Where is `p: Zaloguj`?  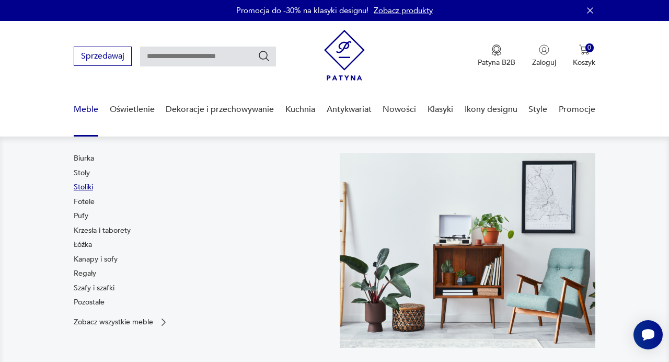
p: Zaloguj is located at coordinates (544, 62).